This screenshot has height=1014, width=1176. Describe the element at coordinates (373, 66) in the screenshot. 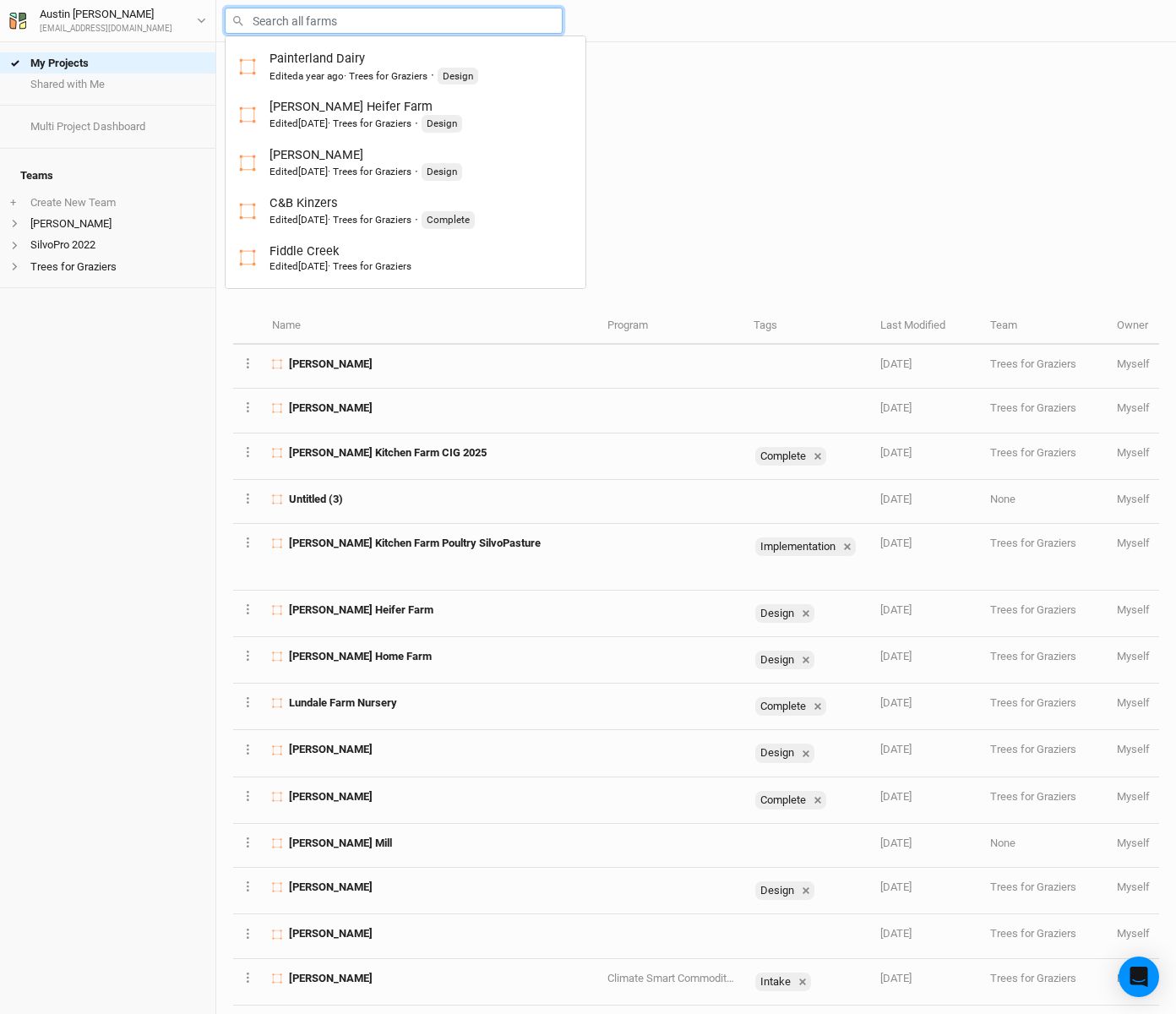

I see `div: Painterland Dairy` at that location.